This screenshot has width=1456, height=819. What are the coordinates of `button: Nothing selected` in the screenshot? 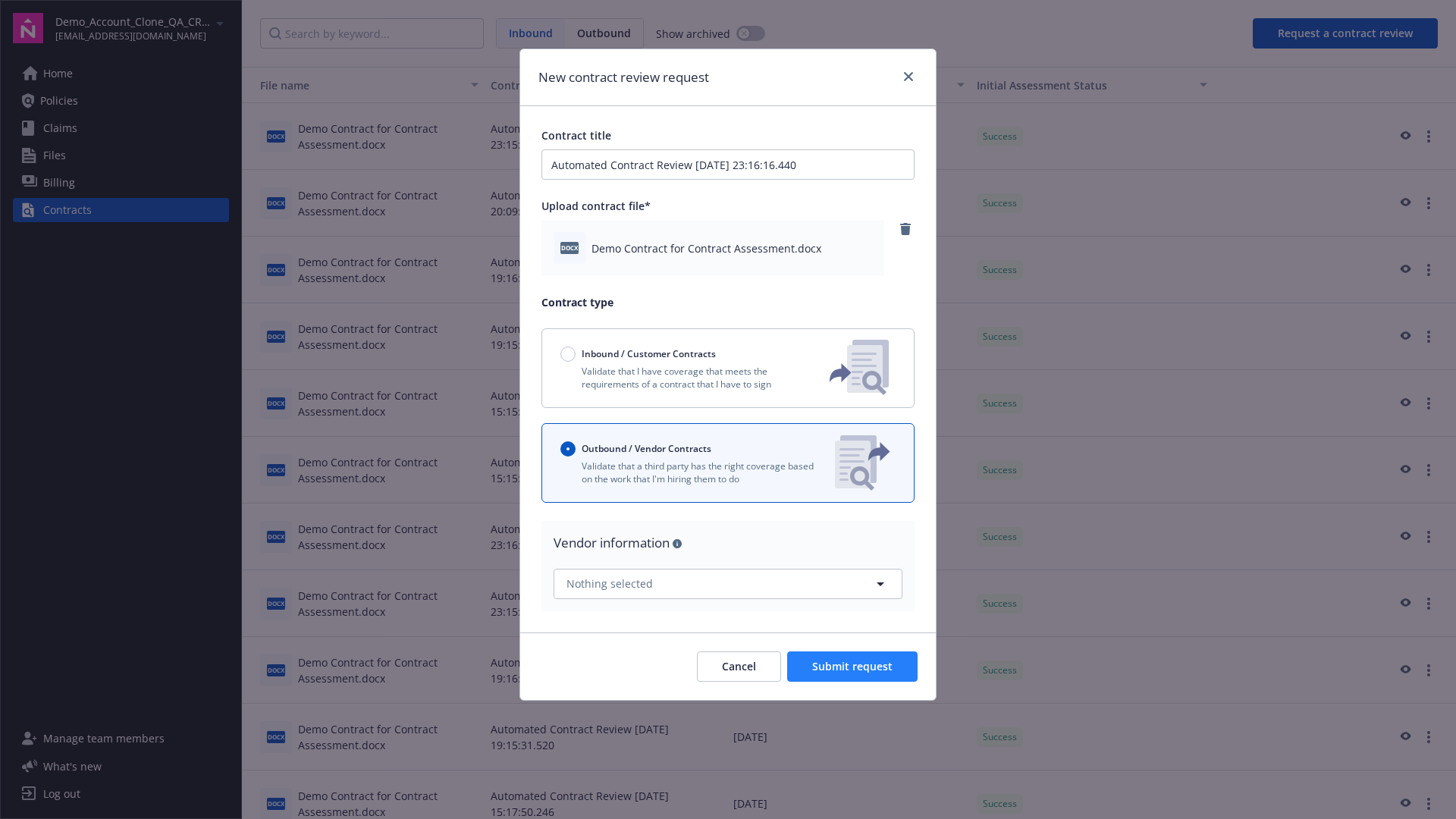 It's located at (728, 584).